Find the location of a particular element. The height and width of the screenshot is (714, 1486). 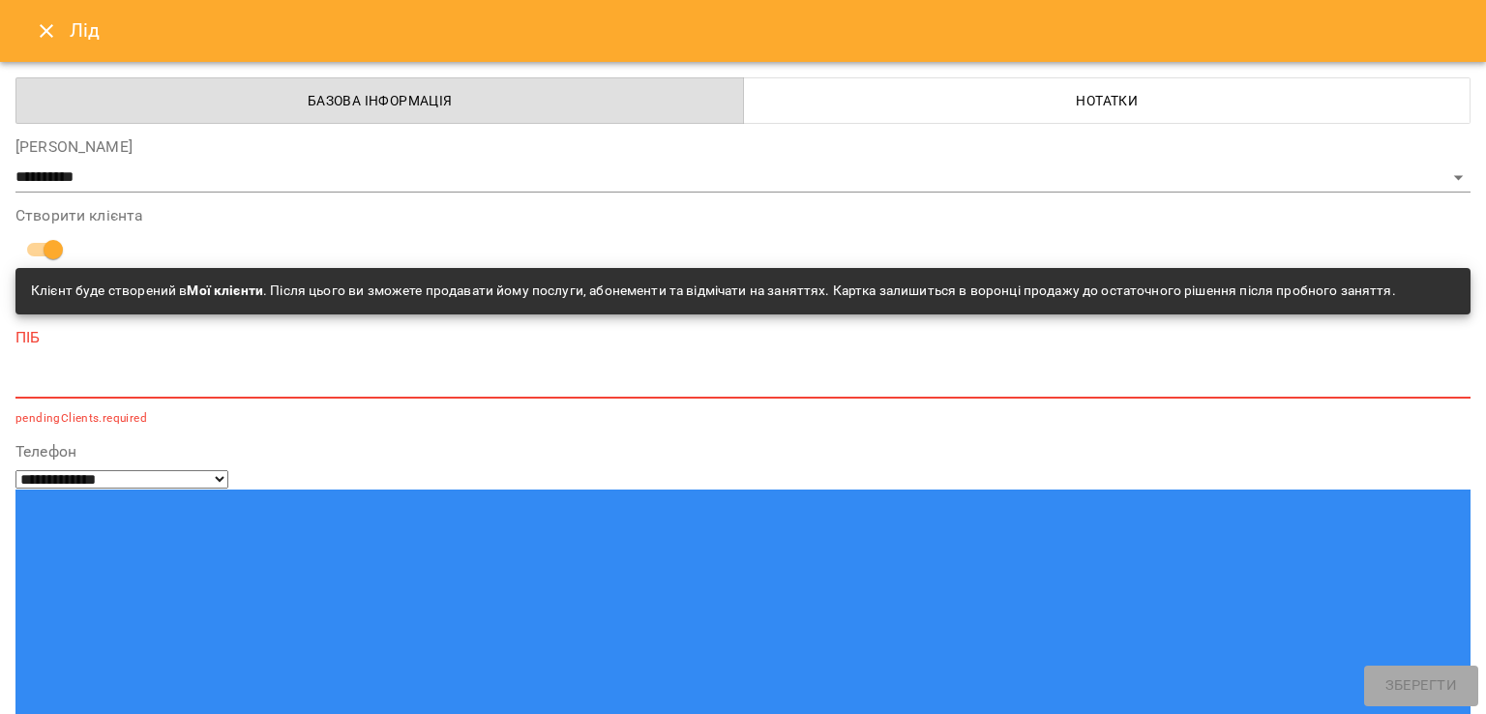

button: Базова інформація is located at coordinates (379, 101).